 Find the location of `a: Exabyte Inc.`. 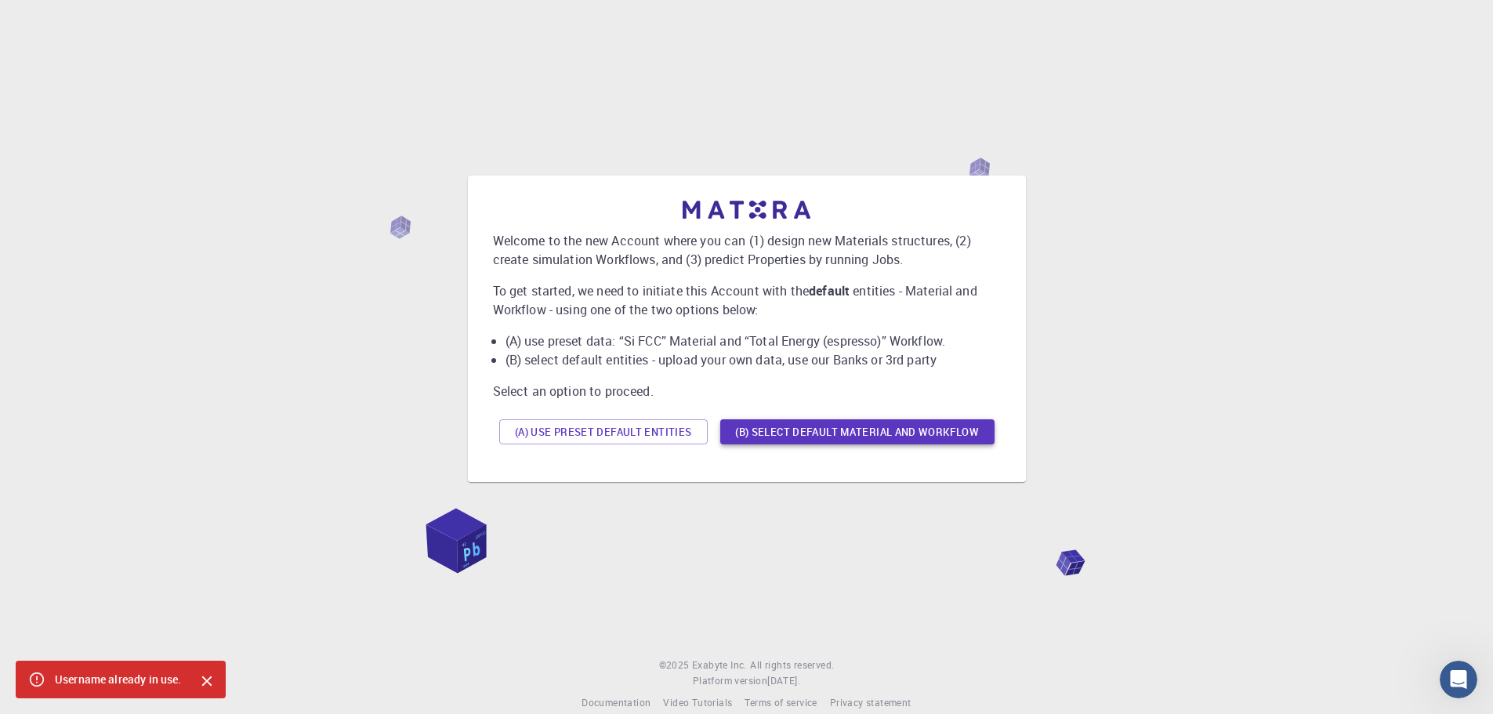

a: Exabyte Inc. is located at coordinates (719, 665).